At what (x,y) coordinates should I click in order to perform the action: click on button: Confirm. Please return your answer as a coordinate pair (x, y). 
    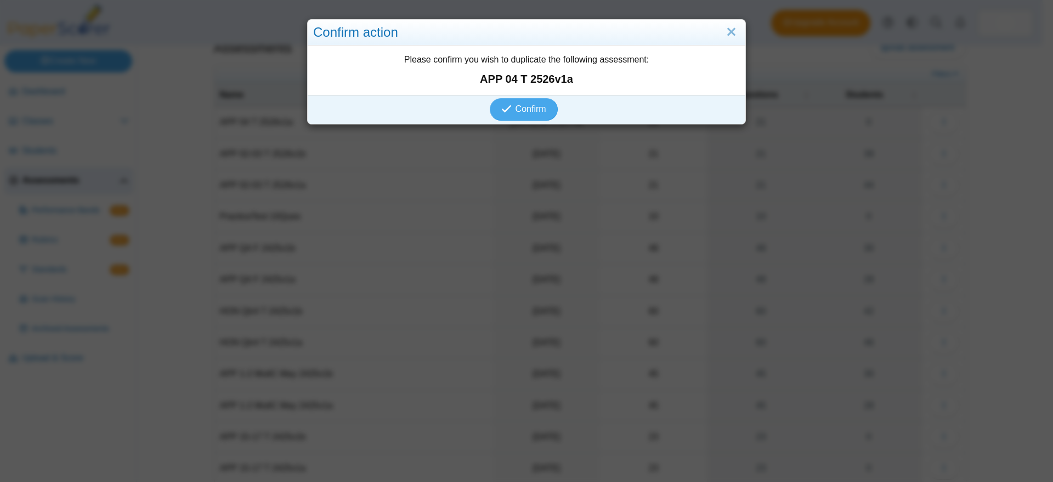
    Looking at the image, I should click on (523, 109).